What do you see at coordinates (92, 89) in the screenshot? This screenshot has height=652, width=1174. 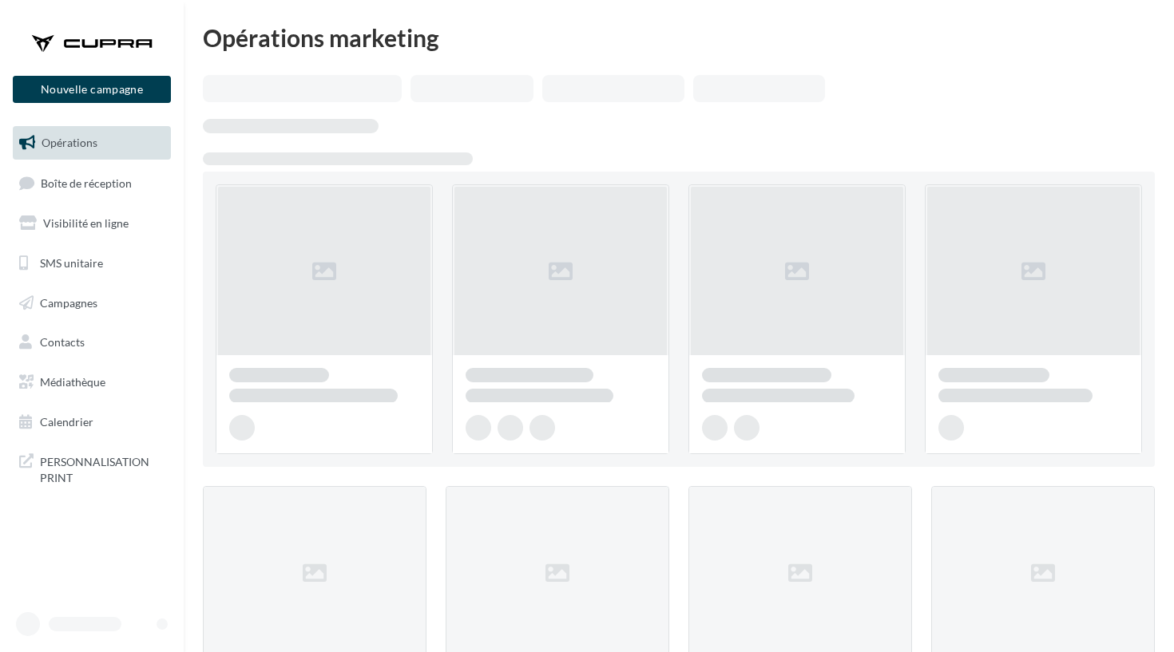 I see `button: Nouvelle campagne` at bounding box center [92, 89].